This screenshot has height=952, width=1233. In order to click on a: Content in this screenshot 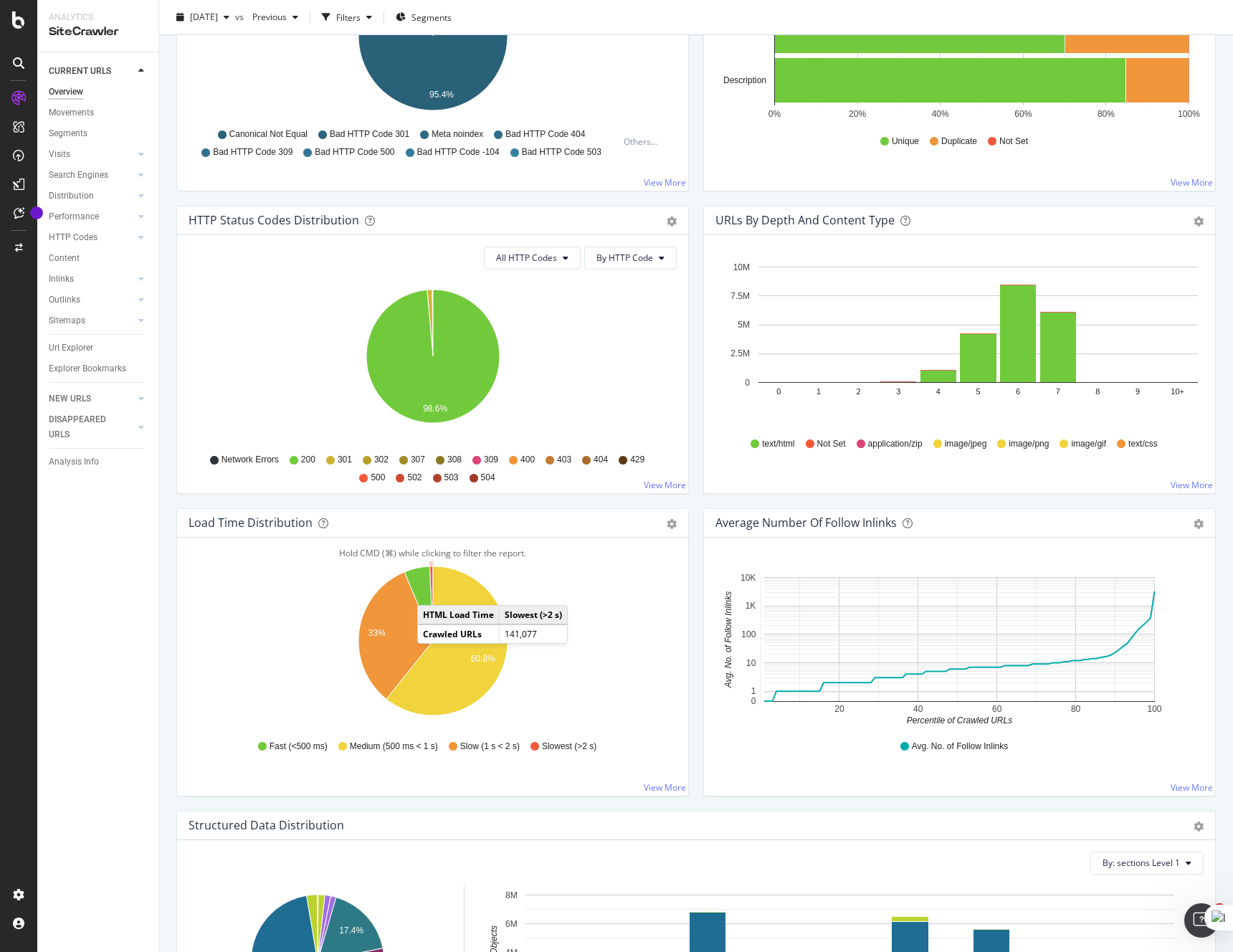, I will do `click(98, 258)`.